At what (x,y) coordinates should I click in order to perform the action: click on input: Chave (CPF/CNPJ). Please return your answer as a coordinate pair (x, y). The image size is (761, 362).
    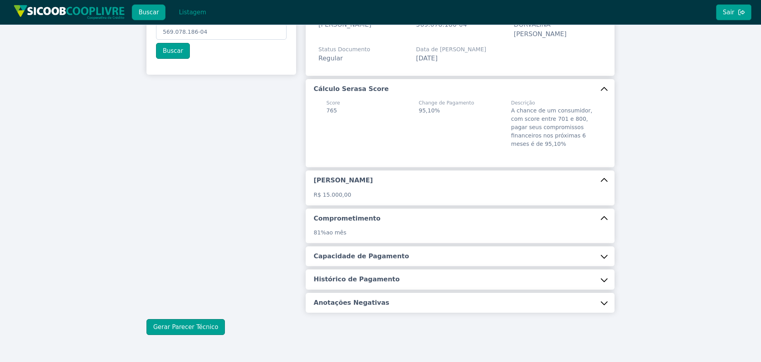
    Looking at the image, I should click on (221, 32).